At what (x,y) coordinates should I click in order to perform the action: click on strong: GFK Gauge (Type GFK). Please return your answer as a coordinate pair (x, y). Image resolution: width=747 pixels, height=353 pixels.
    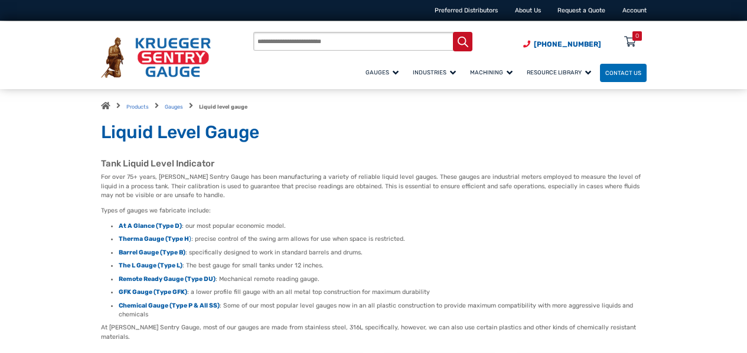
    Looking at the image, I should click on (153, 292).